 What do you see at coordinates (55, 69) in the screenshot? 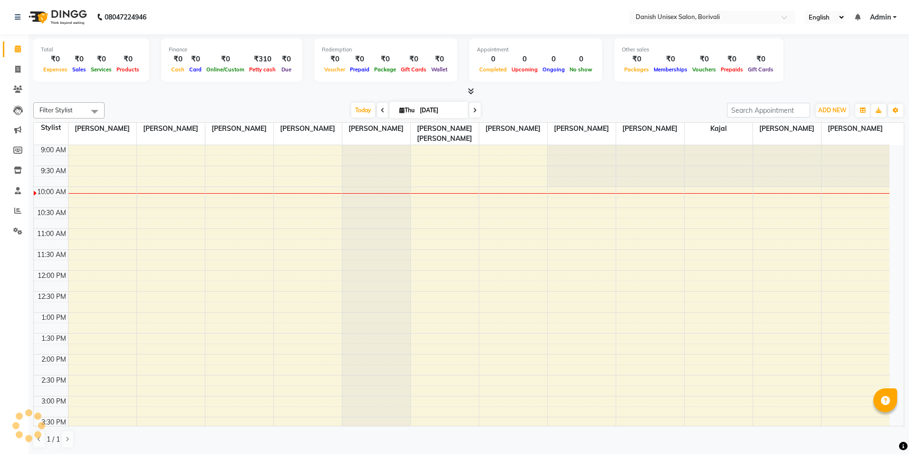
I see `span: Expenses` at bounding box center [55, 69].